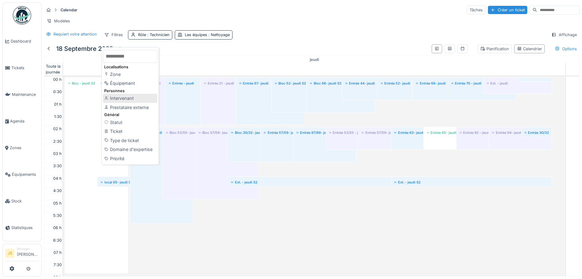 The width and height of the screenshot is (582, 279). What do you see at coordinates (537, 132) in the screenshot?
I see `div: Entrée 30/32- jeudi` at bounding box center [537, 132].